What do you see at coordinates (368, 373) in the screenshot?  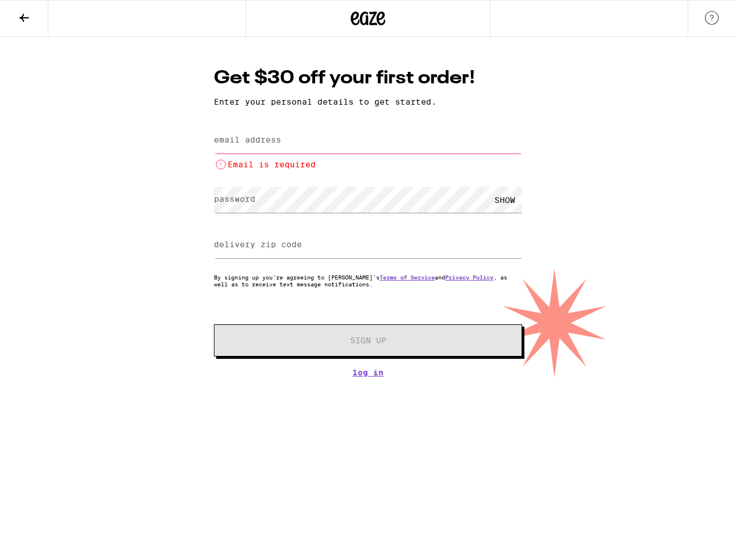 I see `a: Log In` at bounding box center [368, 373].